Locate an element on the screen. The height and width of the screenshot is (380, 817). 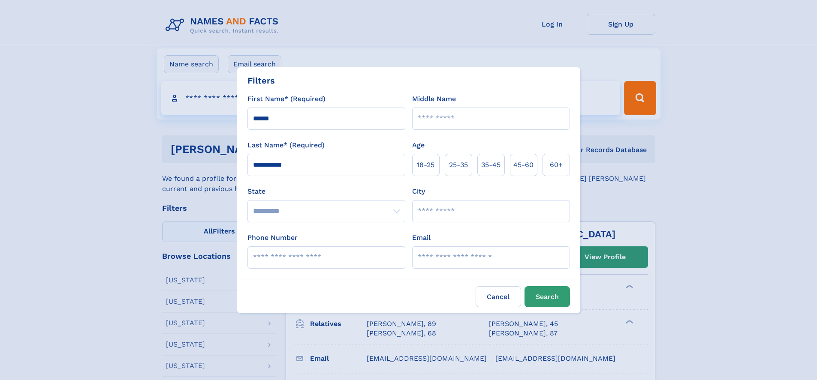
label: Email is located at coordinates (421, 238).